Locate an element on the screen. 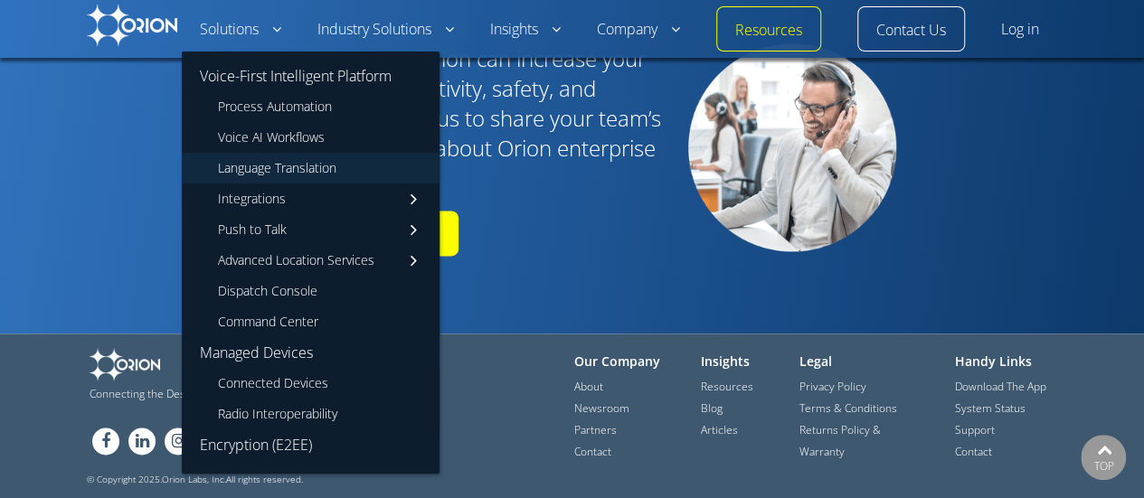 This screenshot has height=498, width=1144. a: Returns Policy & Warranty is located at coordinates (840, 441).